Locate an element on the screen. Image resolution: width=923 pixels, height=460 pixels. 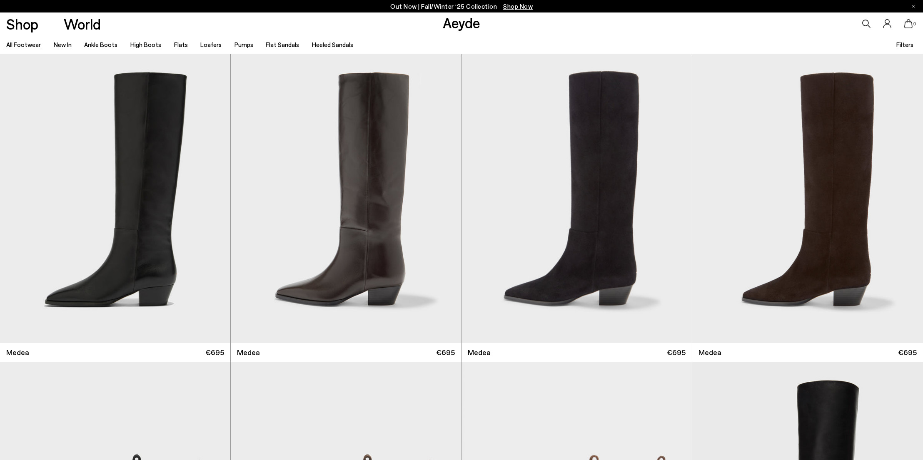
img: Medea Knee-High Boots is located at coordinates (346, 198).